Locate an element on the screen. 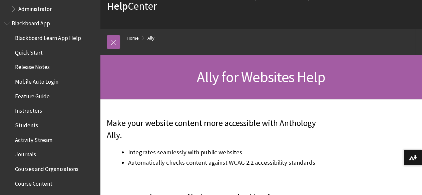 The height and width of the screenshot is (195, 422). span: Blackboard Learn App Help is located at coordinates (48, 37).